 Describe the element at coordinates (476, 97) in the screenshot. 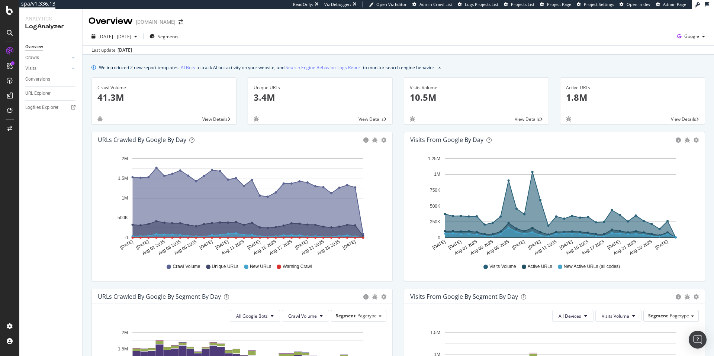

I see `p: 10.5M` at that location.